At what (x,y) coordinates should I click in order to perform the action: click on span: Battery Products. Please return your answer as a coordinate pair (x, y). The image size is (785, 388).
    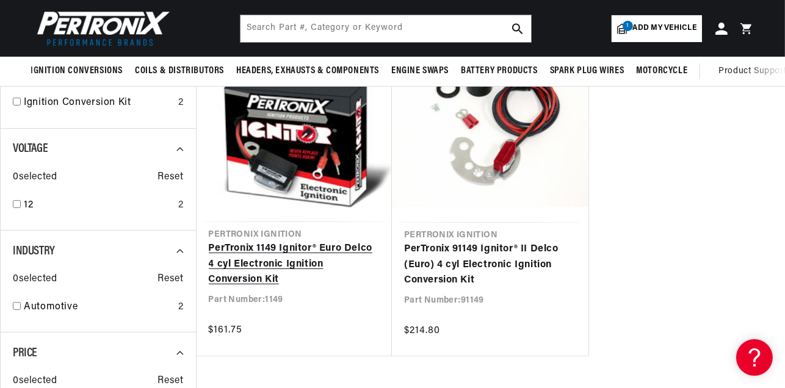
    Looking at the image, I should click on (499, 71).